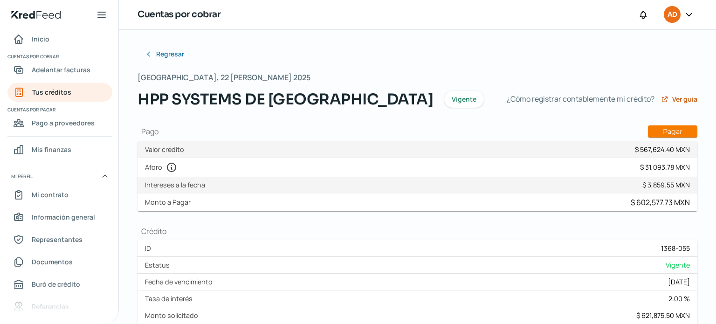  What do you see at coordinates (679, 99) in the screenshot?
I see `a: Ver guía` at bounding box center [679, 99].